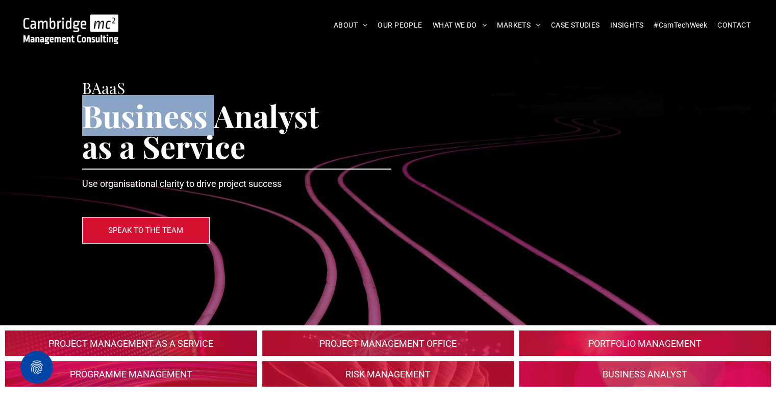  I want to click on a: CONTACT, so click(734, 25).